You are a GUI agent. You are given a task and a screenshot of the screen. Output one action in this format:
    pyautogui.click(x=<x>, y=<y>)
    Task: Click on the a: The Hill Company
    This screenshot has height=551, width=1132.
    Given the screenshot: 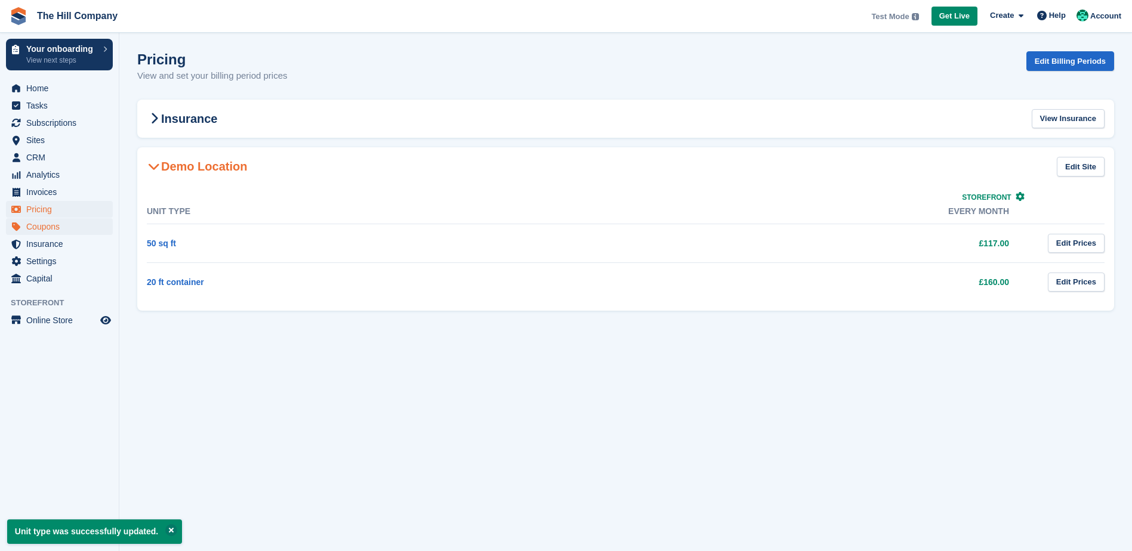 What is the action you would take?
    pyautogui.click(x=77, y=16)
    